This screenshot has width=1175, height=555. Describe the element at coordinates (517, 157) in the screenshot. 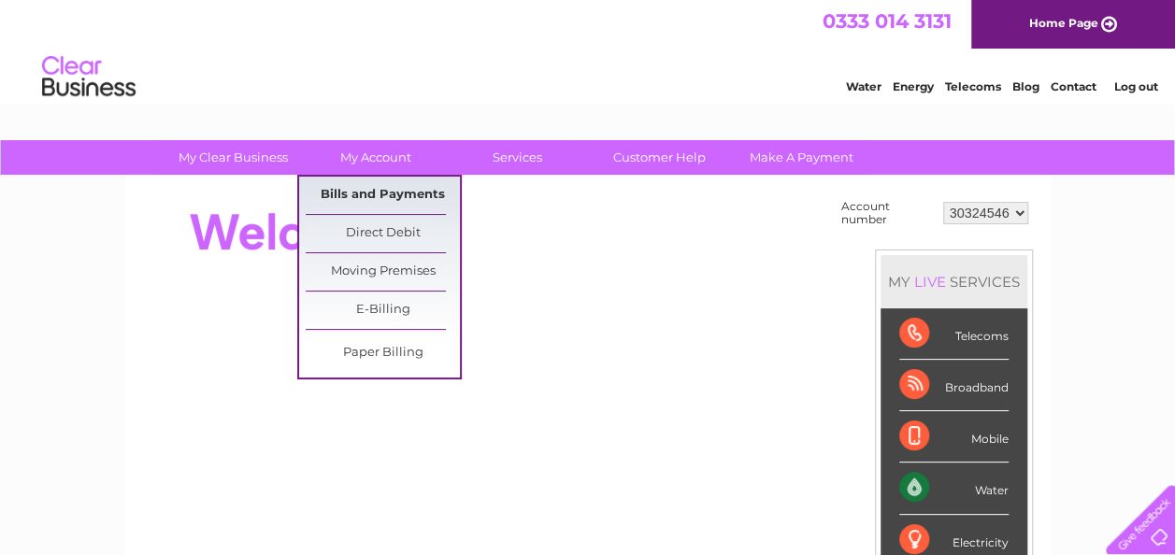

I see `a: Services` at that location.